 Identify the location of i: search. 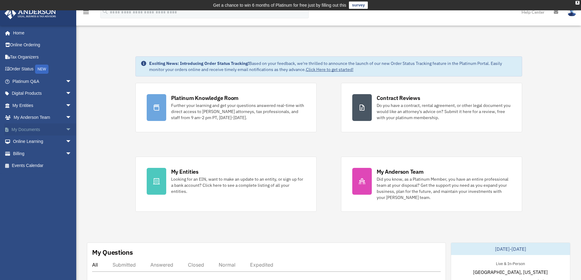
(105, 12).